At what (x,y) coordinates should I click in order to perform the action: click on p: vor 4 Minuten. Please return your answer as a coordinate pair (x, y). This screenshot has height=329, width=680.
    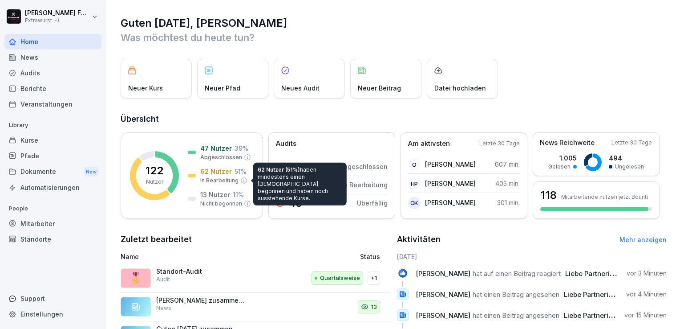
    Looking at the image, I should click on (646, 294).